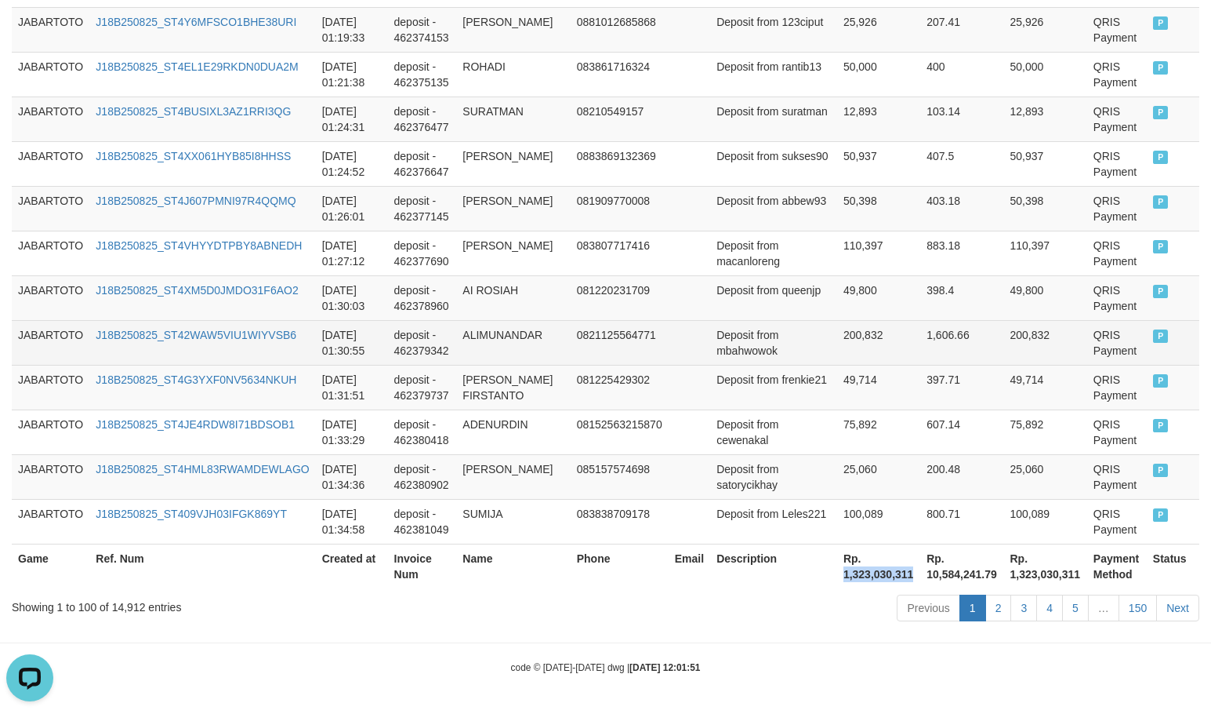  Describe the element at coordinates (774, 342) in the screenshot. I see `td: Deposit from mbahwowok` at that location.